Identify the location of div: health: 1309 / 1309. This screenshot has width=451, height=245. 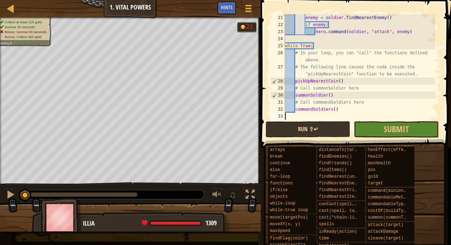
(179, 223).